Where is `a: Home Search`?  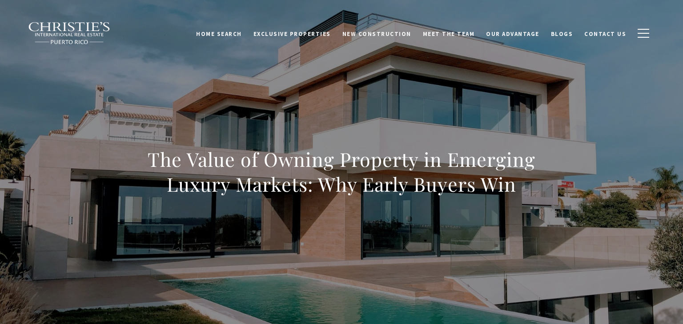
a: Home Search is located at coordinates (219, 33).